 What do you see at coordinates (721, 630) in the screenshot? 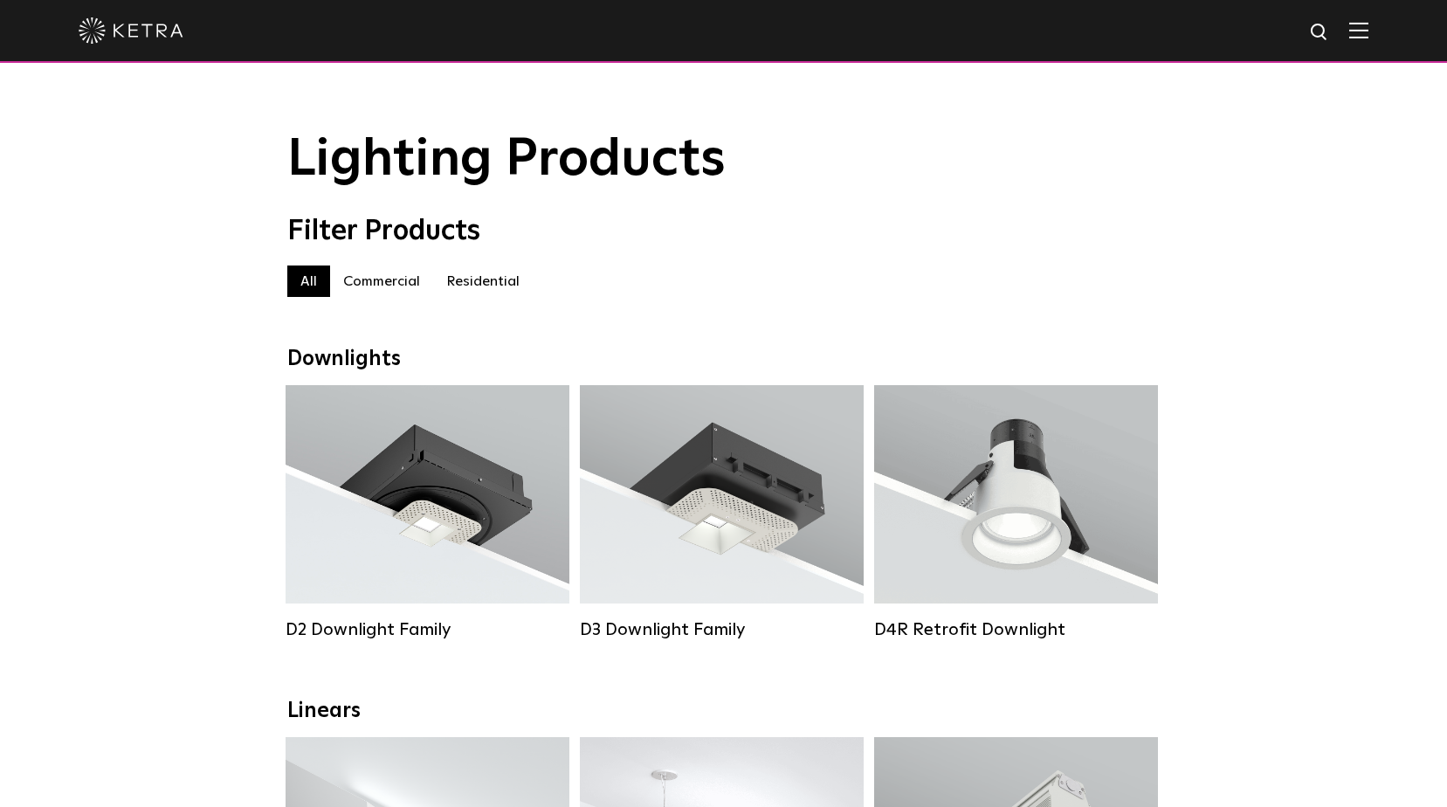
I see `div: D3 Downlight Family` at bounding box center [721, 630].